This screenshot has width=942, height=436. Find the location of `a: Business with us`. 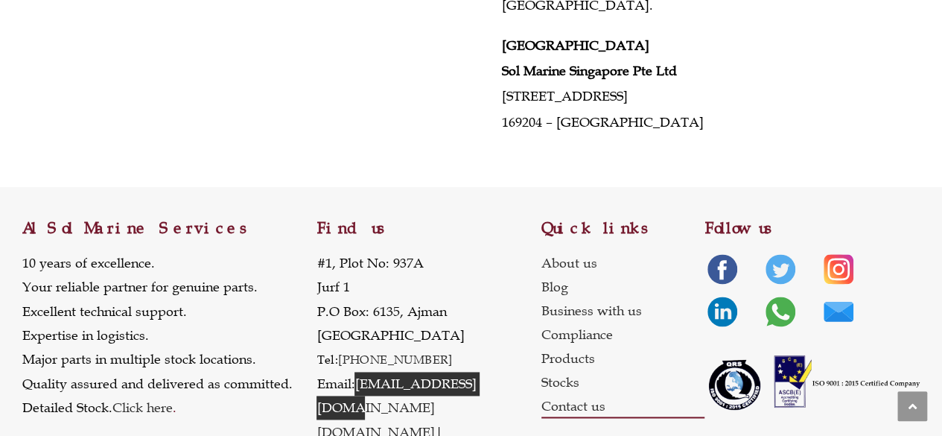

a: Business with us is located at coordinates (623, 310).